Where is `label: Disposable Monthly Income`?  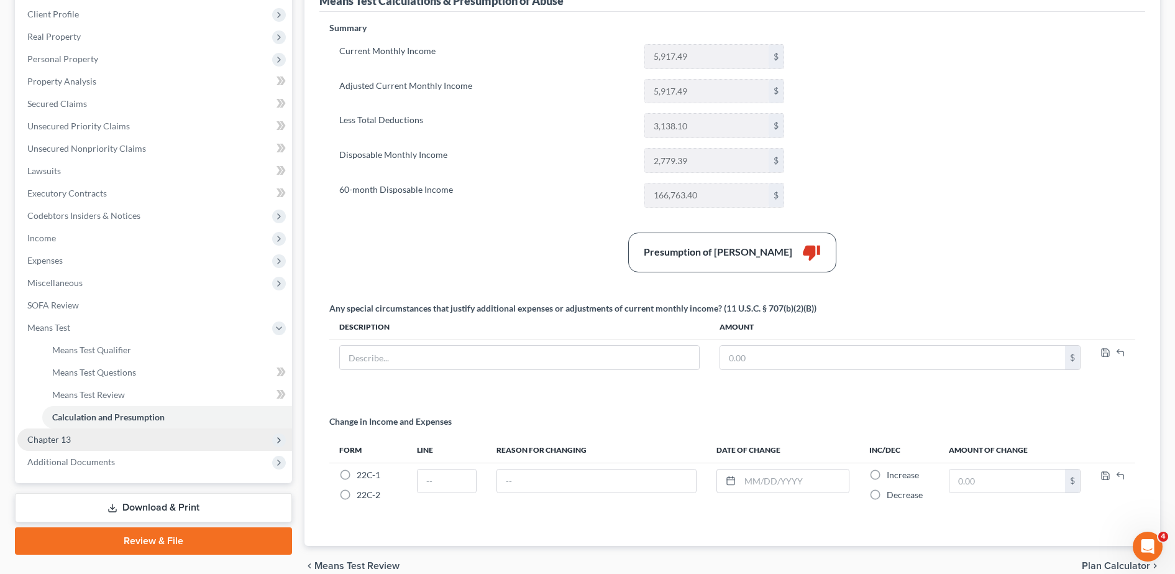 label: Disposable Monthly Income is located at coordinates (485, 160).